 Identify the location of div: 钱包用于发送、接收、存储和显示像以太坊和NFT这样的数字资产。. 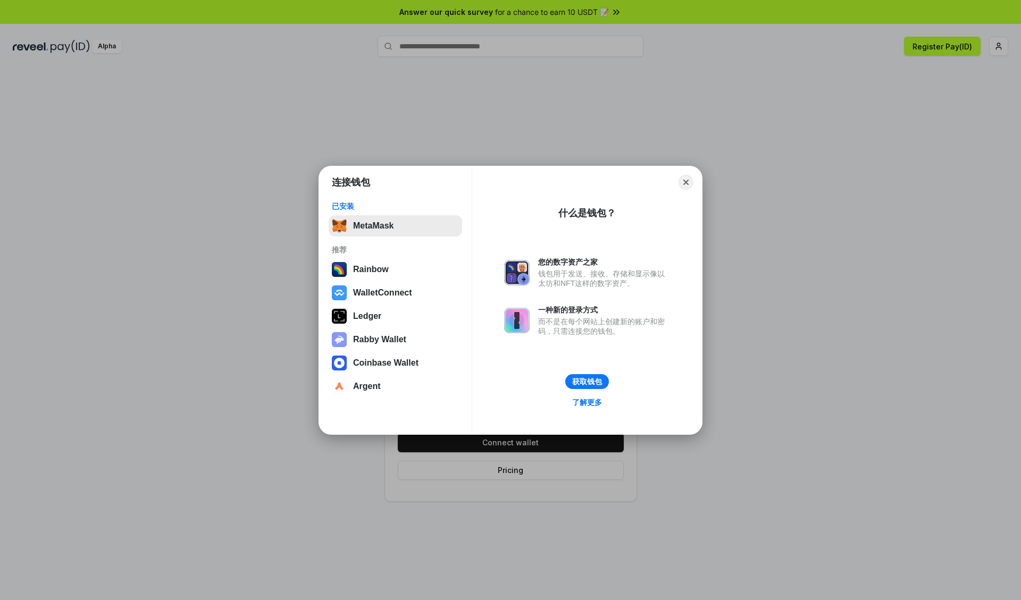
(604, 279).